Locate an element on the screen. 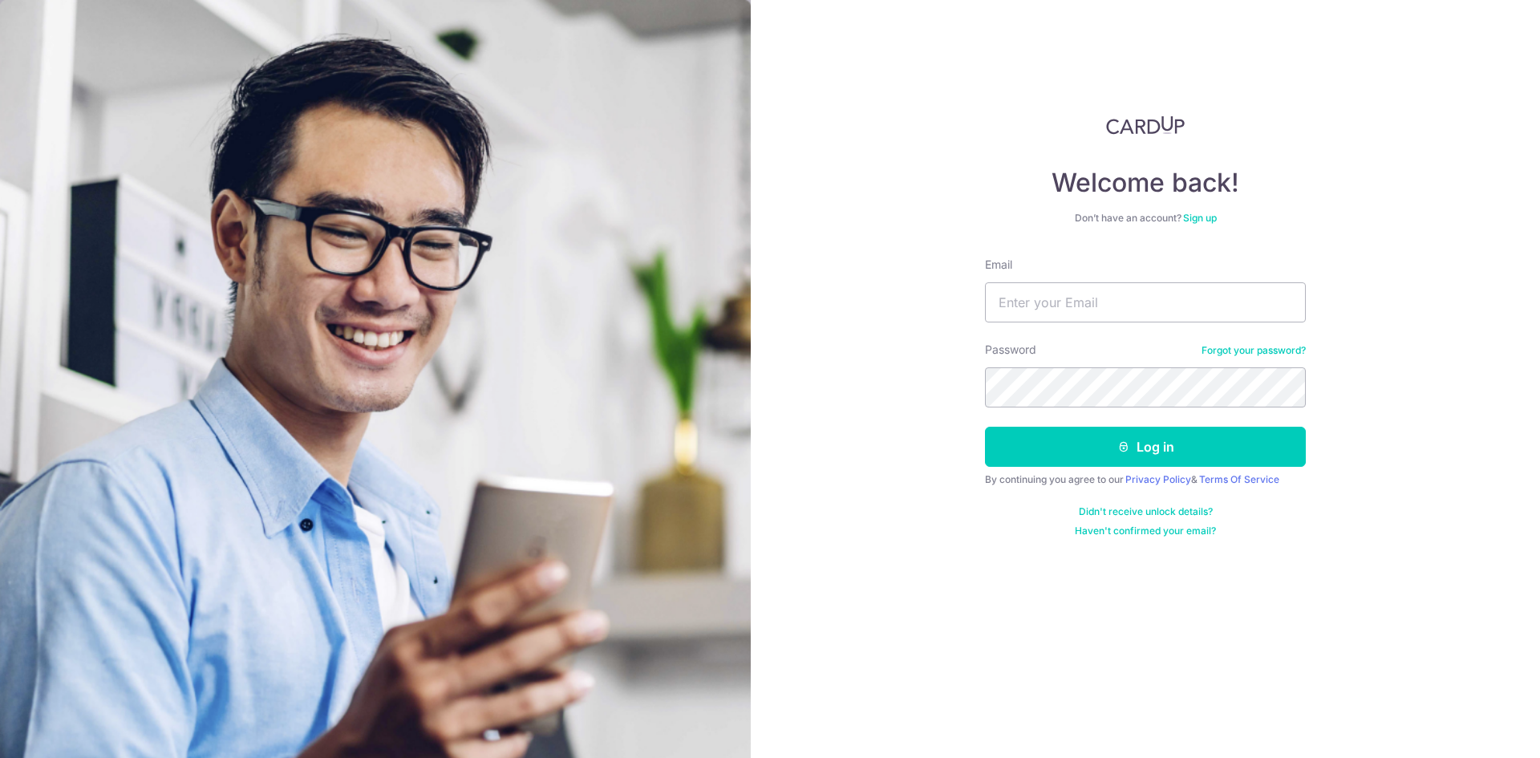  a: Haven't confirmed your email? is located at coordinates (1145, 531).